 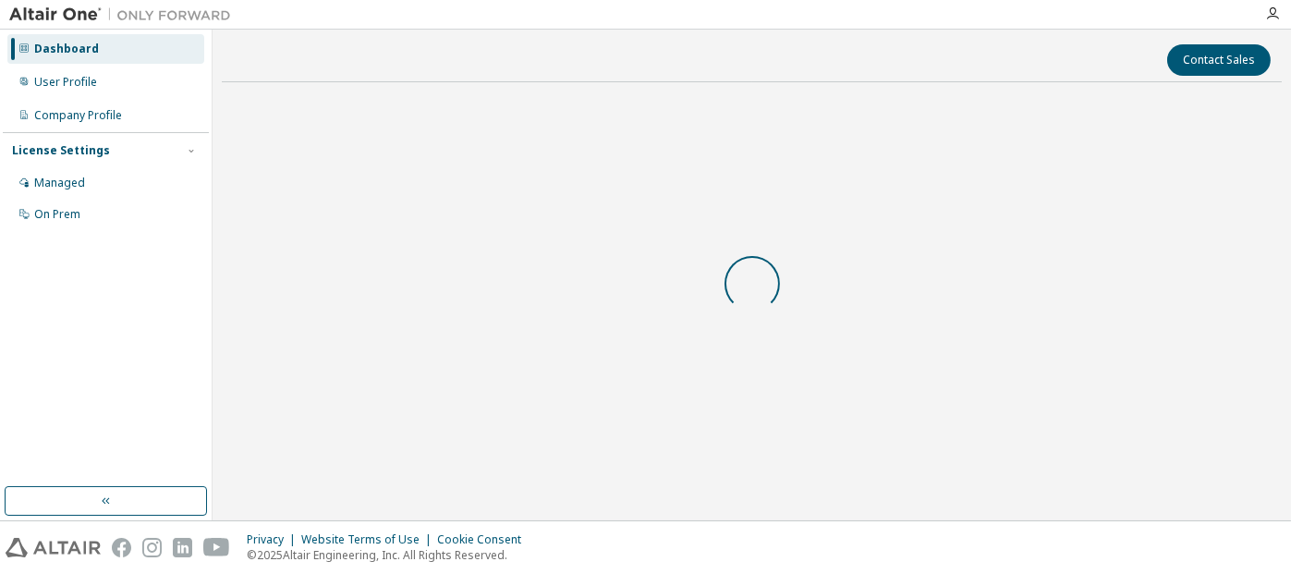 What do you see at coordinates (57, 214) in the screenshot?
I see `div: On Prem` at bounding box center [57, 214].